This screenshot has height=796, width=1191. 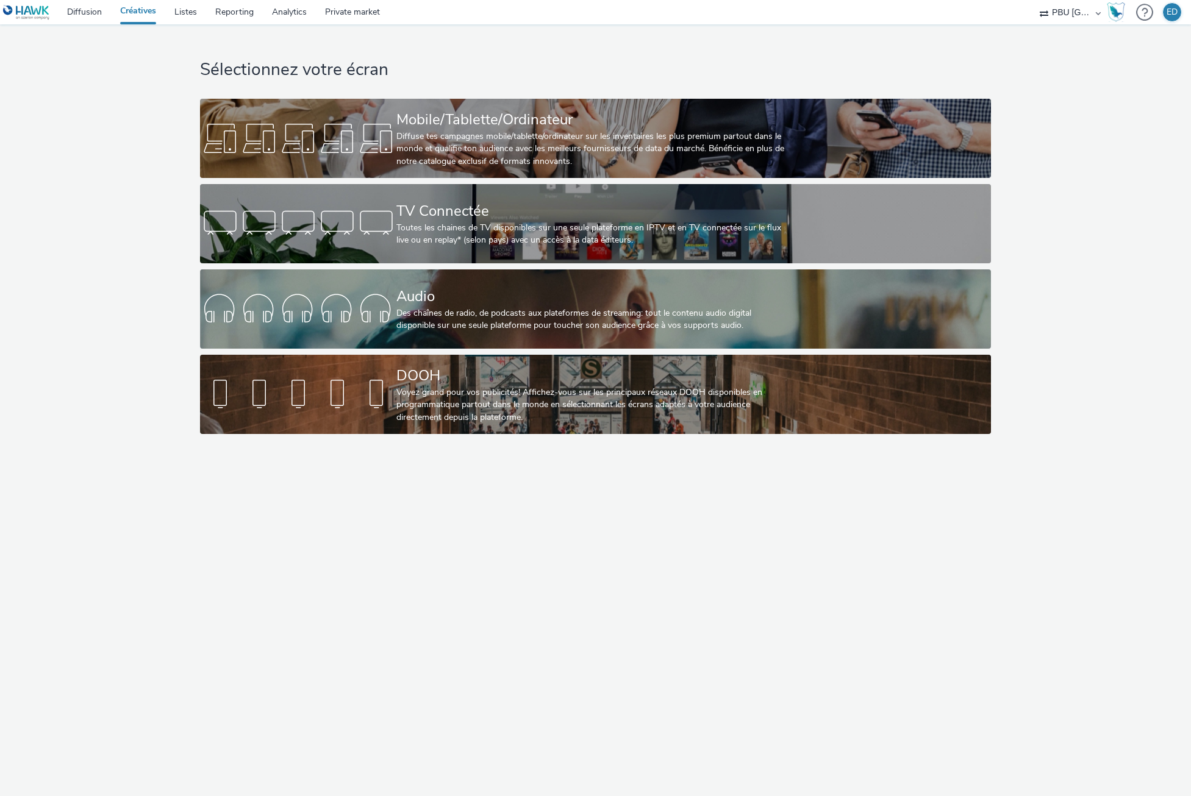 I want to click on h1: Sélectionnez votre écran, so click(x=595, y=70).